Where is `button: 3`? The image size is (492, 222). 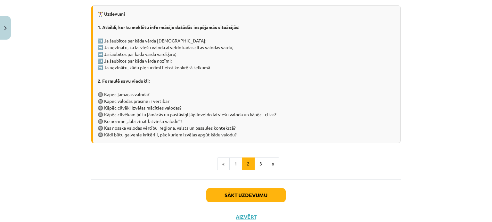
button: 3 is located at coordinates (261, 164).